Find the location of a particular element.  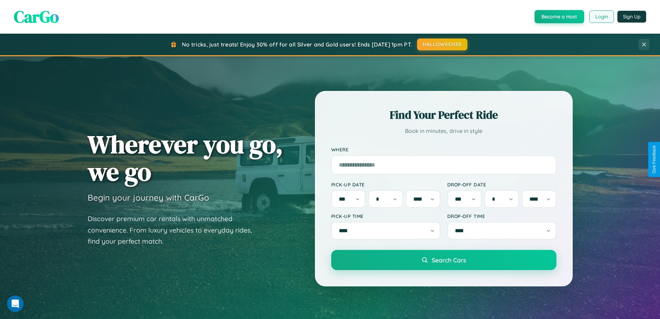

button: Become a Host is located at coordinates (559, 17).